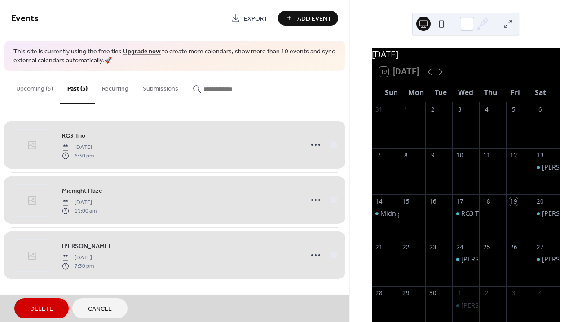 The image size is (582, 322). Describe the element at coordinates (486, 202) in the screenshot. I see `div: 18` at that location.